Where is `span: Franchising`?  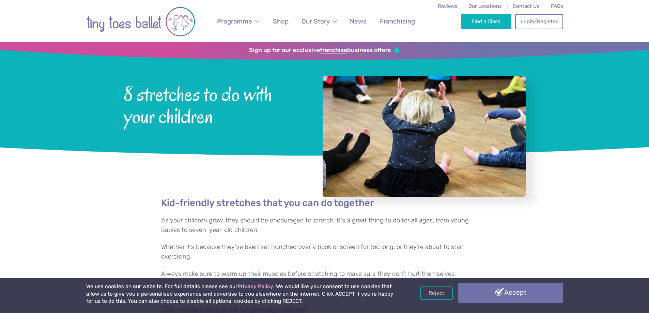
span: Franchising is located at coordinates (397, 21).